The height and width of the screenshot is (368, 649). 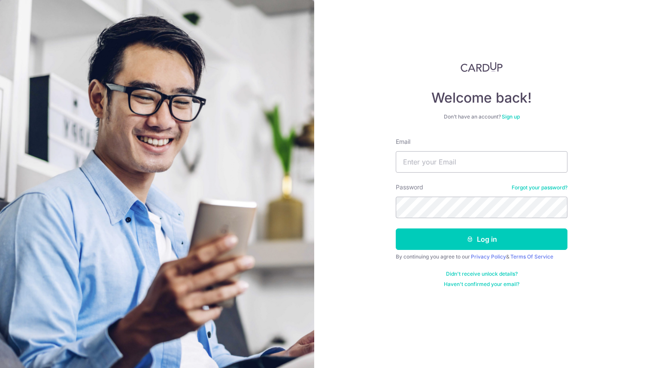 I want to click on button: Log in, so click(x=481, y=239).